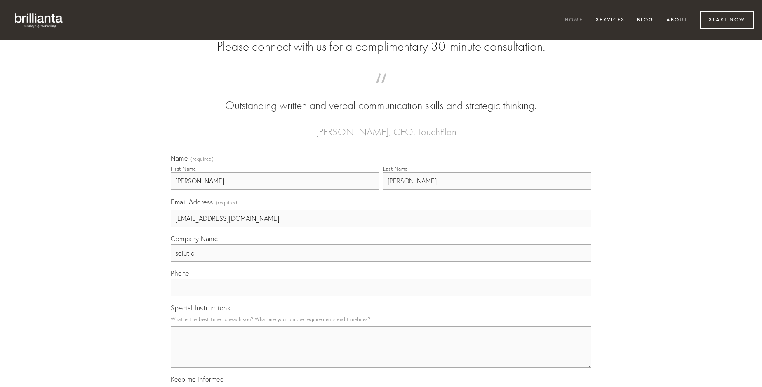  I want to click on span: Email Address, so click(192, 202).